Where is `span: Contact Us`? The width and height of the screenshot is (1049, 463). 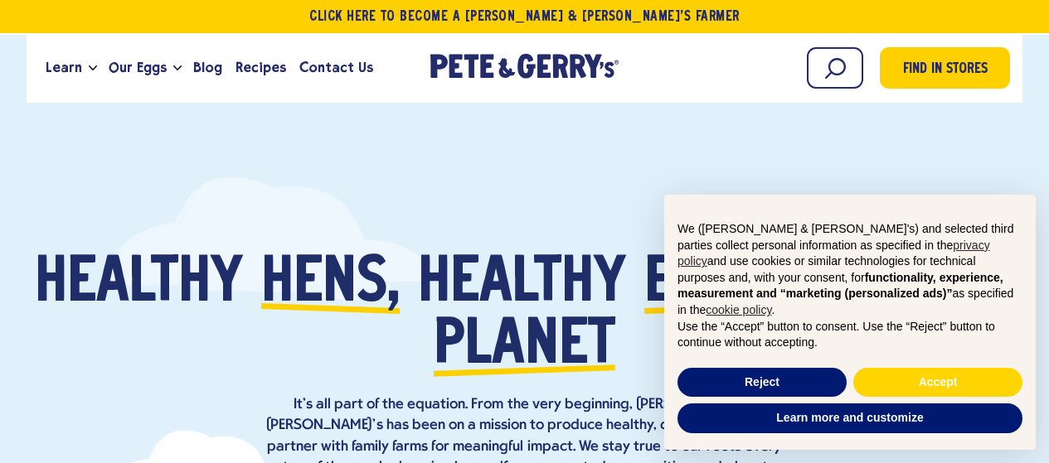
span: Contact Us is located at coordinates (336, 67).